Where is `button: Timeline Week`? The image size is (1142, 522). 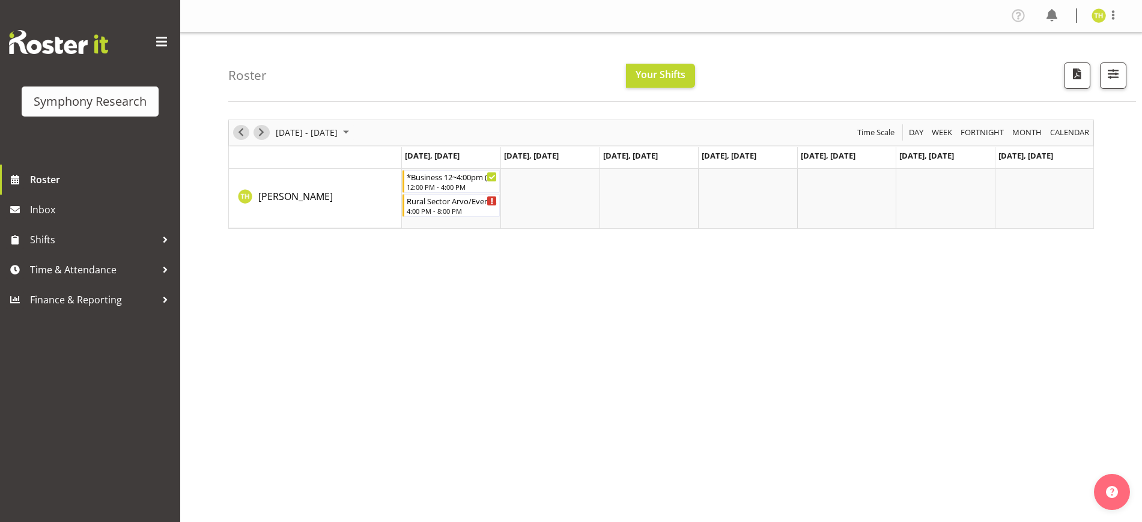 button: Timeline Week is located at coordinates (942, 132).